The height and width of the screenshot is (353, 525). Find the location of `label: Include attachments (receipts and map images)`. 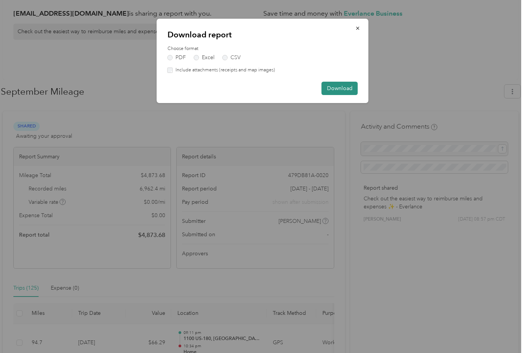

label: Include attachments (receipts and map images) is located at coordinates (224, 70).